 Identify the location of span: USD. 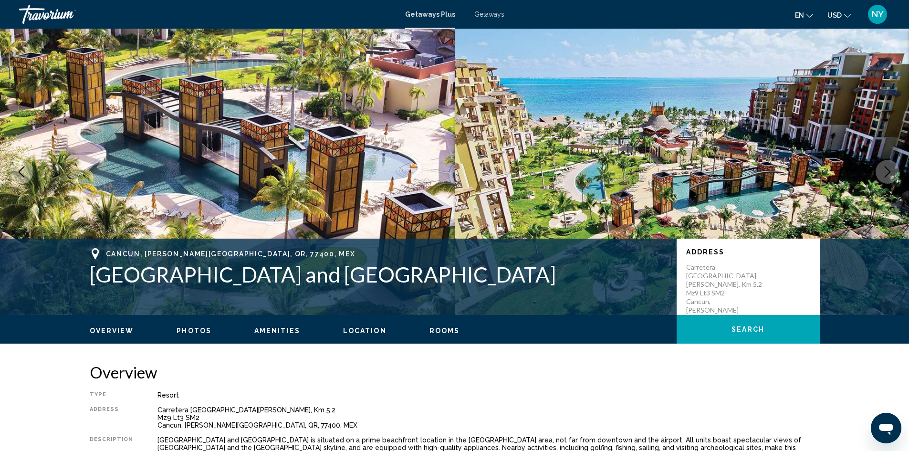
(835, 15).